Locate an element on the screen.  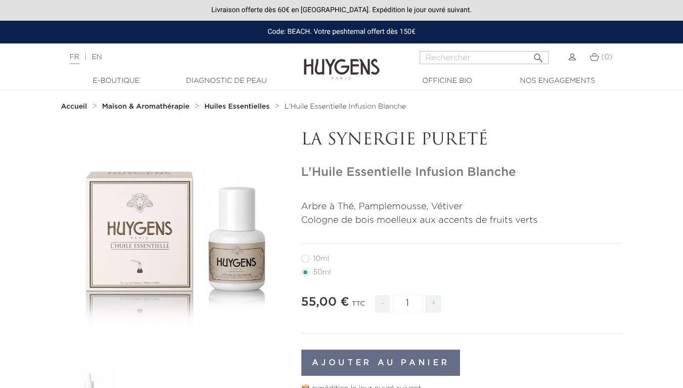
strong: Maison & Aromathérapie is located at coordinates (146, 107).